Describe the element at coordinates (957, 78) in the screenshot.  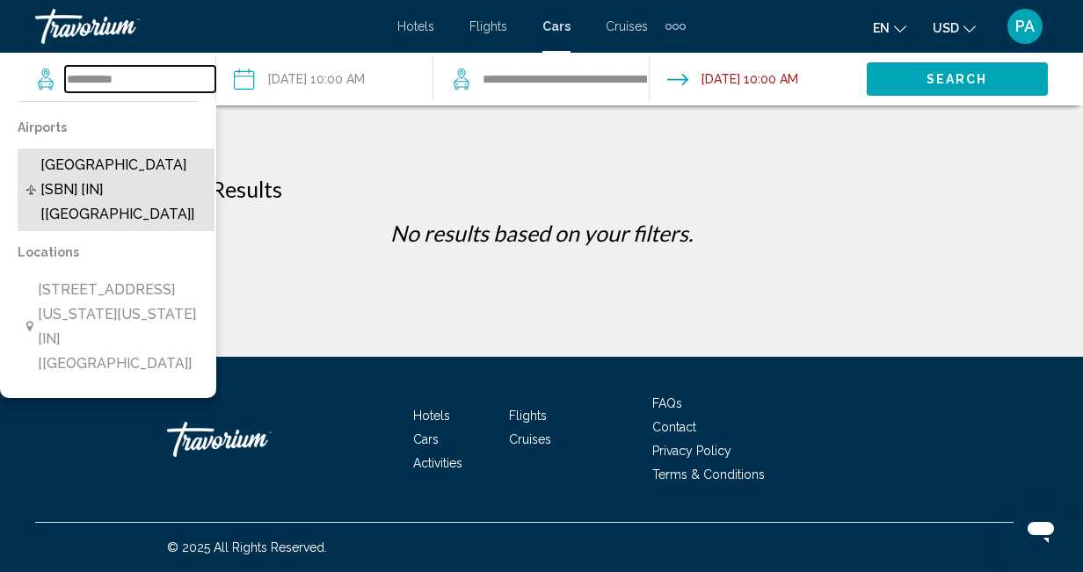
I see `button: Search` at that location.